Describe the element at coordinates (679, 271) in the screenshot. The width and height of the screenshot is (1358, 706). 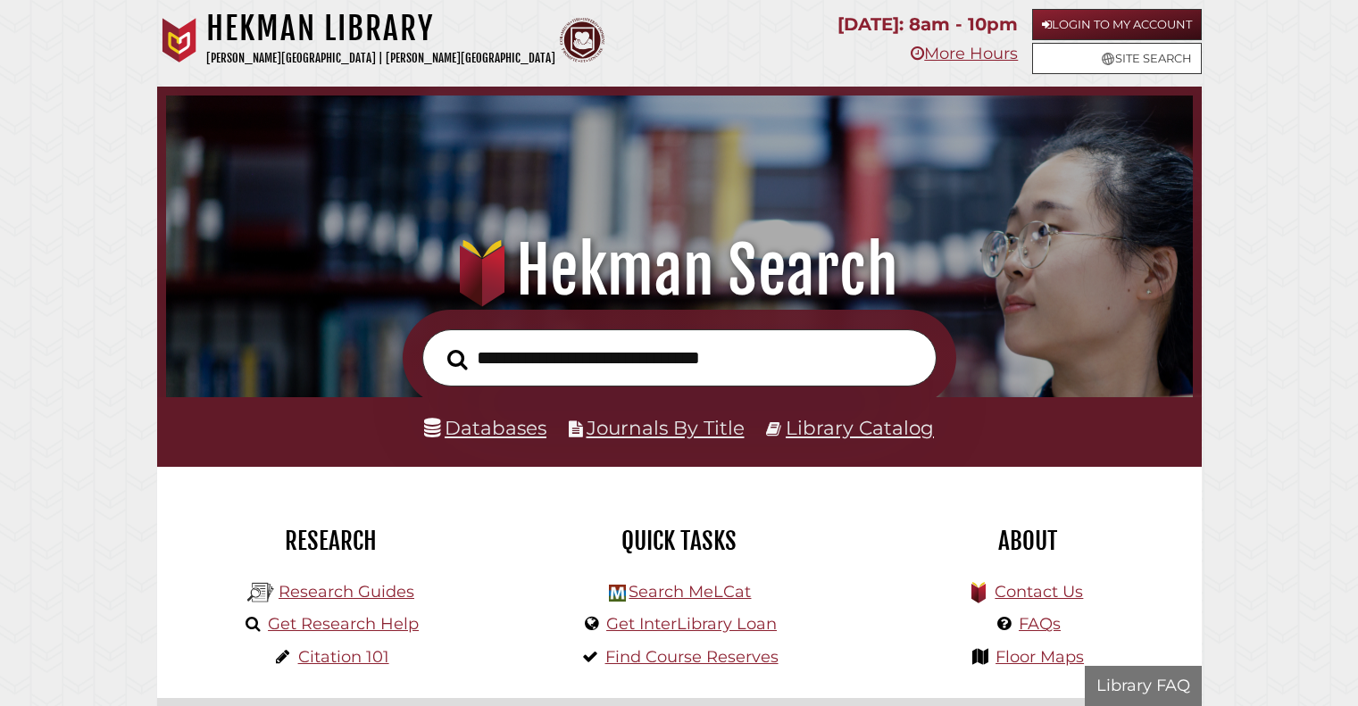
I see `h1: Hekman Search` at that location.